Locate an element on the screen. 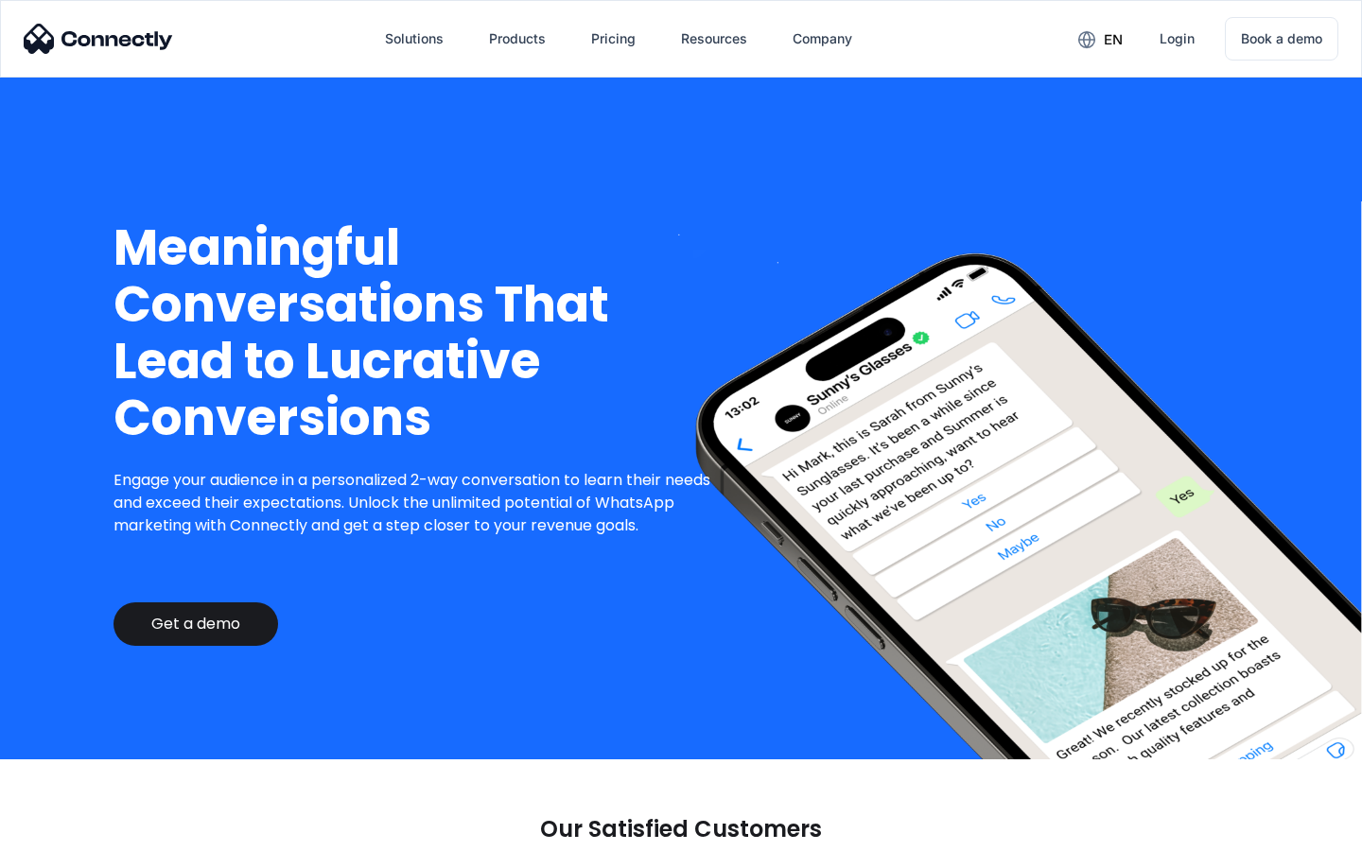  div: Company is located at coordinates (822, 39).